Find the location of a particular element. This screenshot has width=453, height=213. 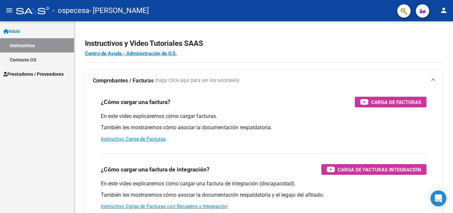

mat-icon: menu is located at coordinates (9, 10).